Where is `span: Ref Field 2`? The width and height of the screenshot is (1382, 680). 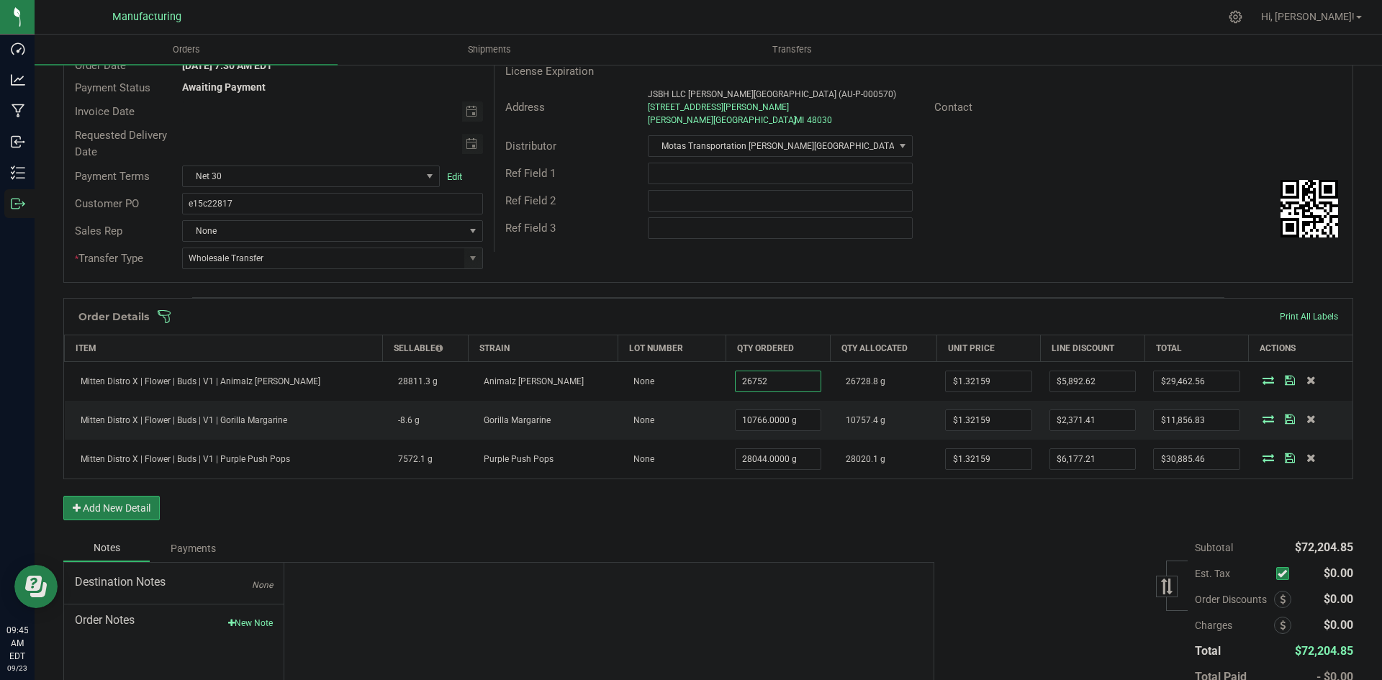 span: Ref Field 2 is located at coordinates (531, 201).